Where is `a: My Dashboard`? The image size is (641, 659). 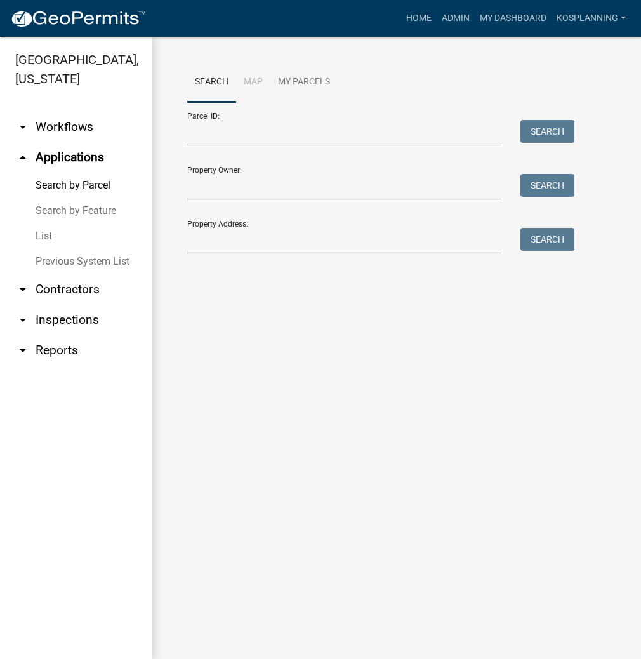 a: My Dashboard is located at coordinates (513, 18).